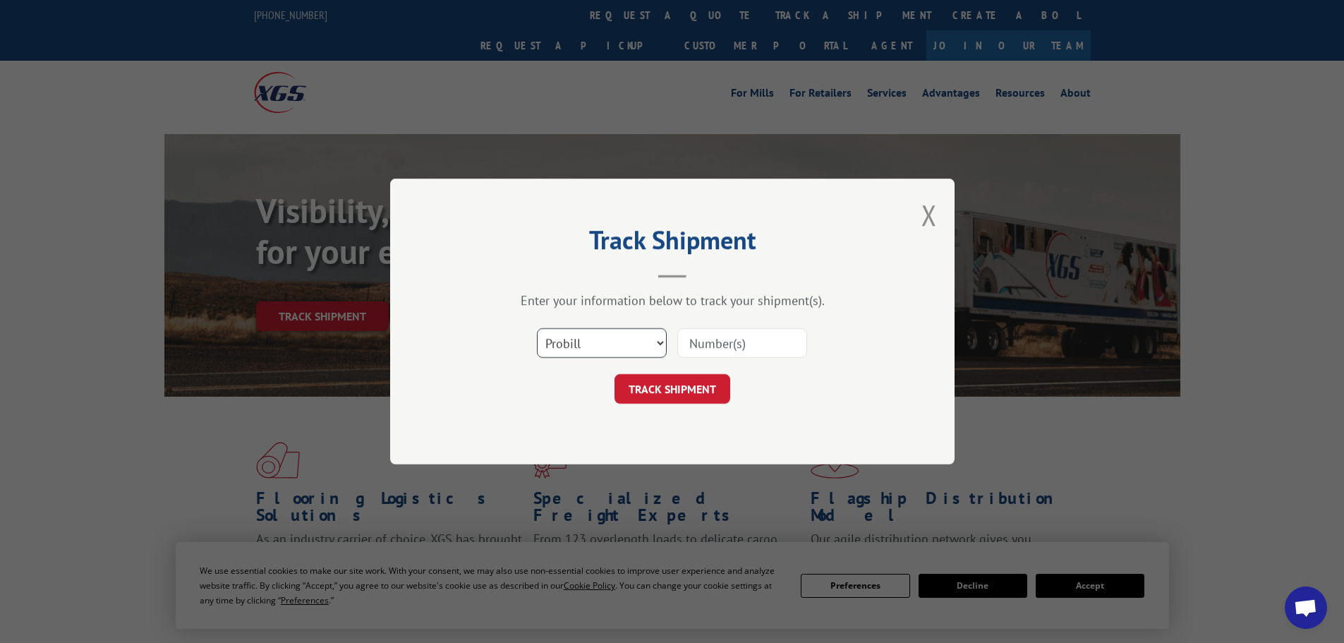 The height and width of the screenshot is (643, 1344). What do you see at coordinates (673, 389) in the screenshot?
I see `button: TRACK SHIPMENT` at bounding box center [673, 389].